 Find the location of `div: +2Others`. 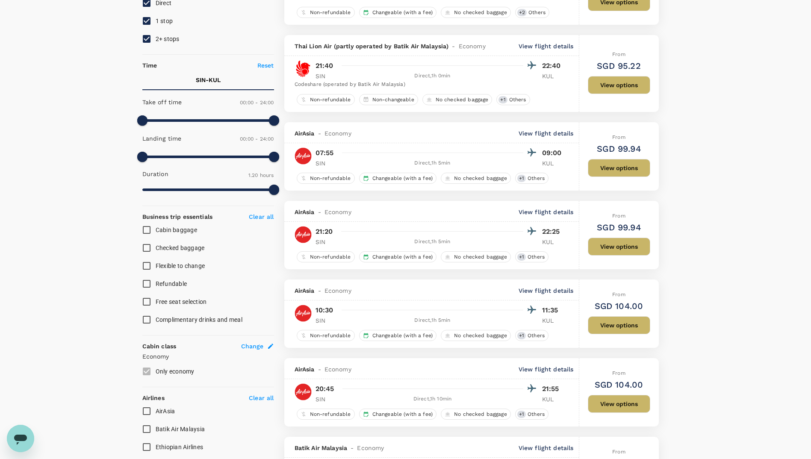

div: +2Others is located at coordinates (532, 12).